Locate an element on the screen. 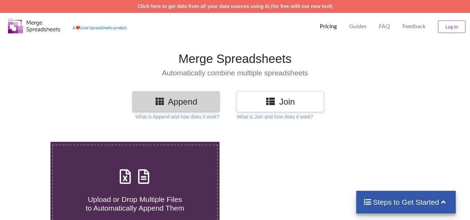 The height and width of the screenshot is (220, 470). p: What is Join and how does it work? is located at coordinates (275, 117).